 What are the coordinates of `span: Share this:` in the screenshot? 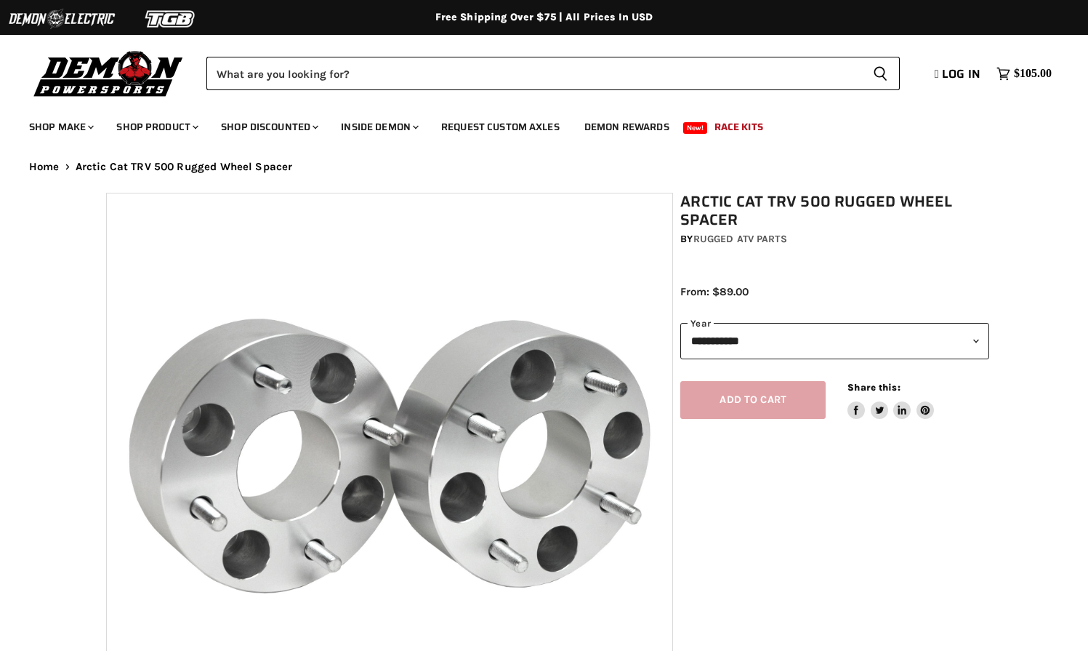 It's located at (874, 387).